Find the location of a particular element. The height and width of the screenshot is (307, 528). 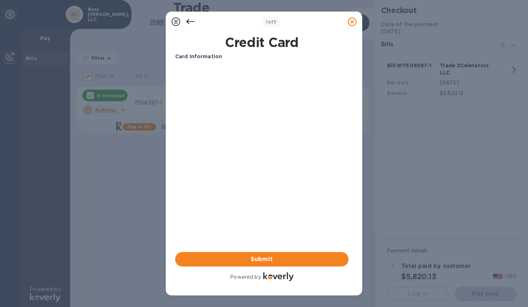

h1: Credit Card is located at coordinates (262, 42).